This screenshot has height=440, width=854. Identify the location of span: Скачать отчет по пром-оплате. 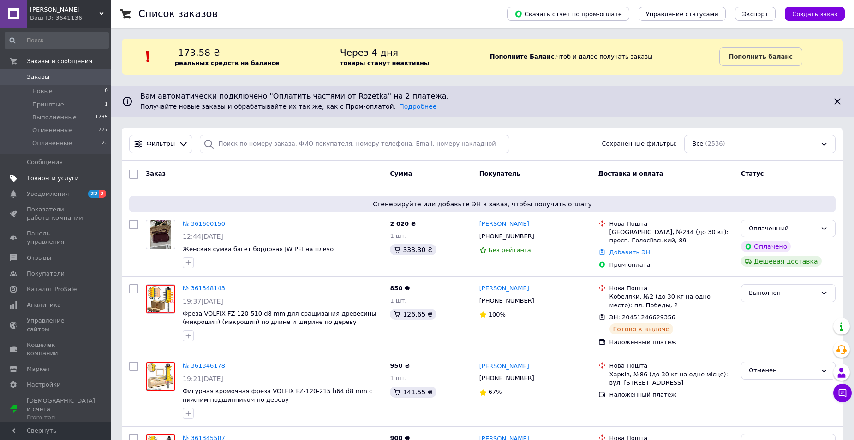
(568, 14).